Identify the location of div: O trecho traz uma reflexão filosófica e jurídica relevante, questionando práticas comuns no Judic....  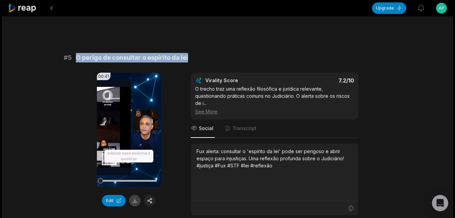
(275, 100).